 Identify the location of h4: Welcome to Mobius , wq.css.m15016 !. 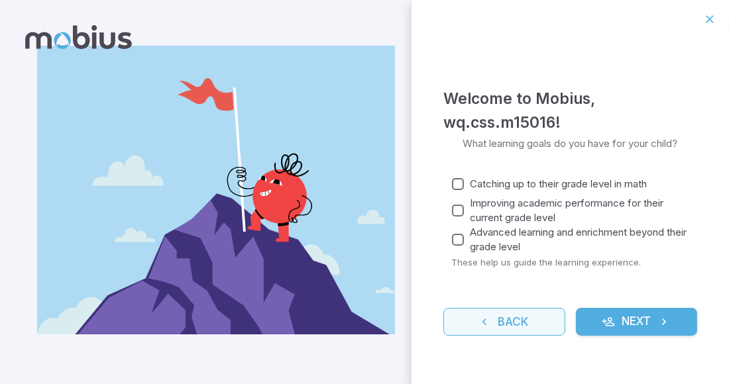
(570, 111).